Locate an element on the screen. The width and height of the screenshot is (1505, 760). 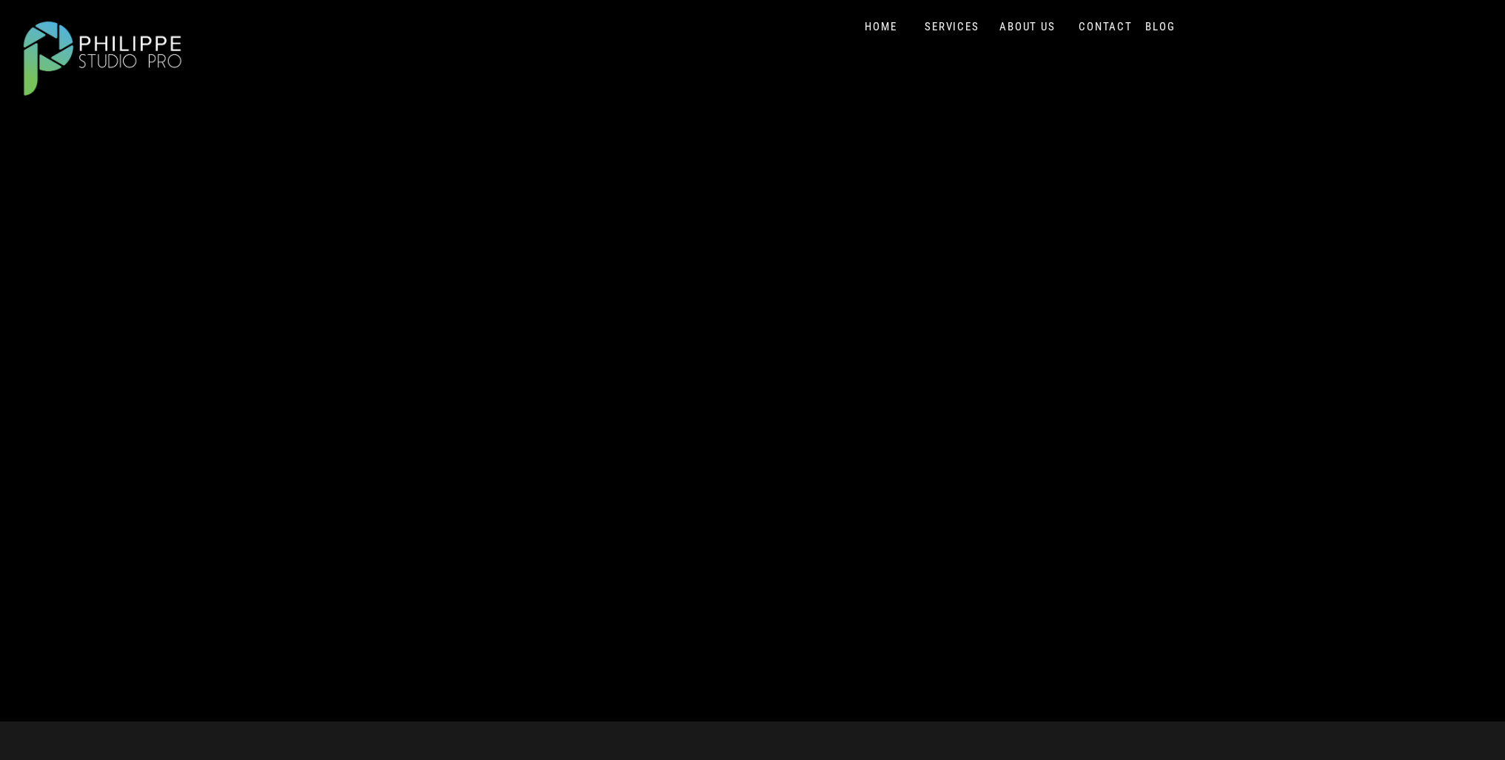
nav: HOME is located at coordinates (881, 27).